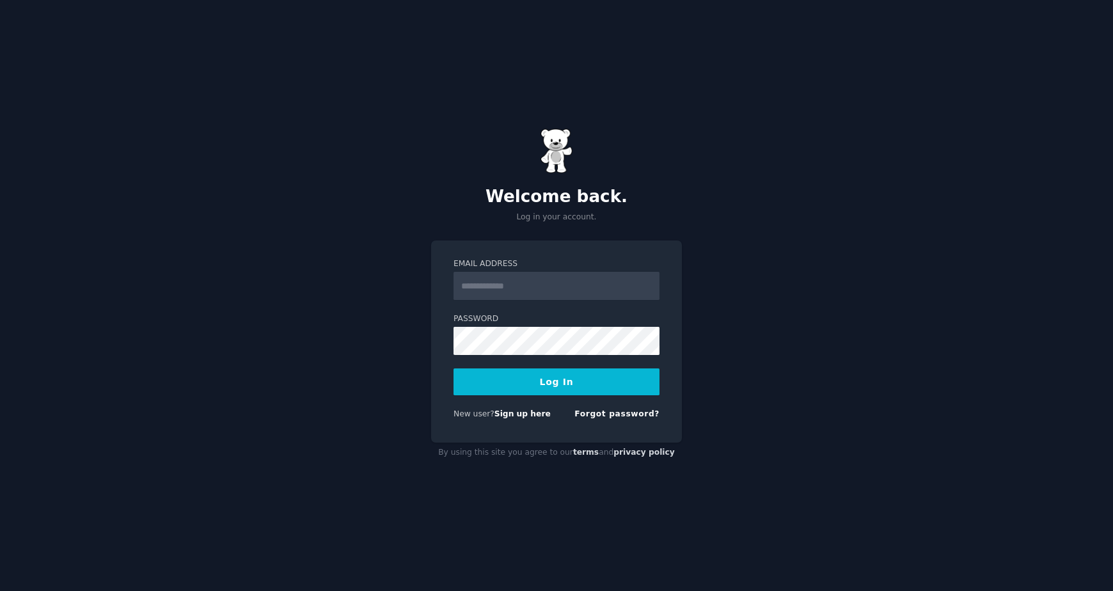 The width and height of the screenshot is (1113, 591). What do you see at coordinates (556, 217) in the screenshot?
I see `p: Log in your account.` at bounding box center [556, 217].